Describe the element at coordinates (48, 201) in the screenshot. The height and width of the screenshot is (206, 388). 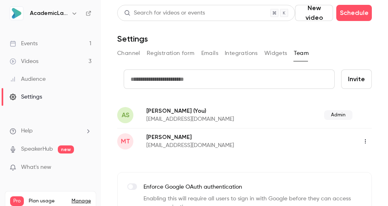
I see `span: Plan usage` at that location.